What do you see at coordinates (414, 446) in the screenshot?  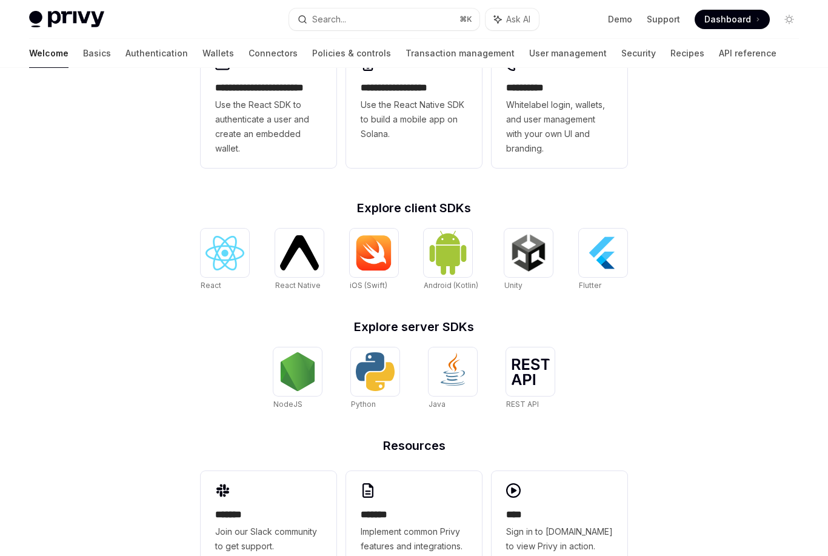 I see `h2: Resources` at bounding box center [414, 446].